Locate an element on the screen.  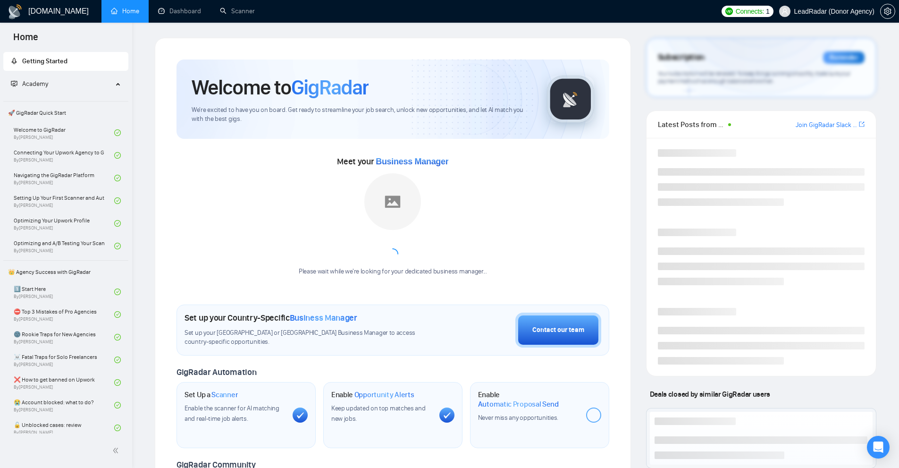
span: Keep updated on top matches and new jobs. is located at coordinates (378, 413).